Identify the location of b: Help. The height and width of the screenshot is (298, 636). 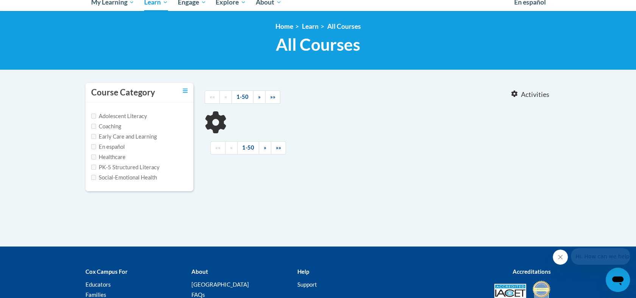
(303, 271).